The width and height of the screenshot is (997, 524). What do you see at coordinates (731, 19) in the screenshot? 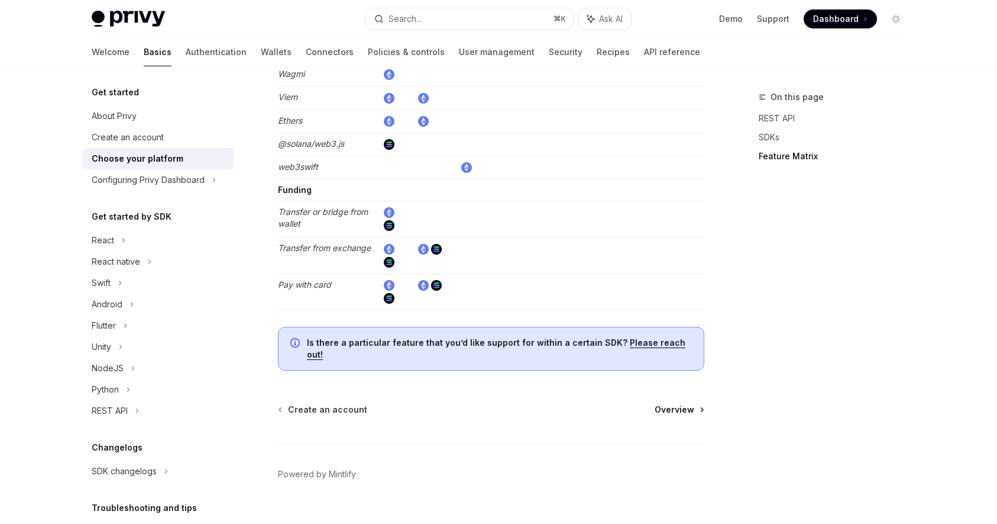
I see `a: Demo` at bounding box center [731, 19].